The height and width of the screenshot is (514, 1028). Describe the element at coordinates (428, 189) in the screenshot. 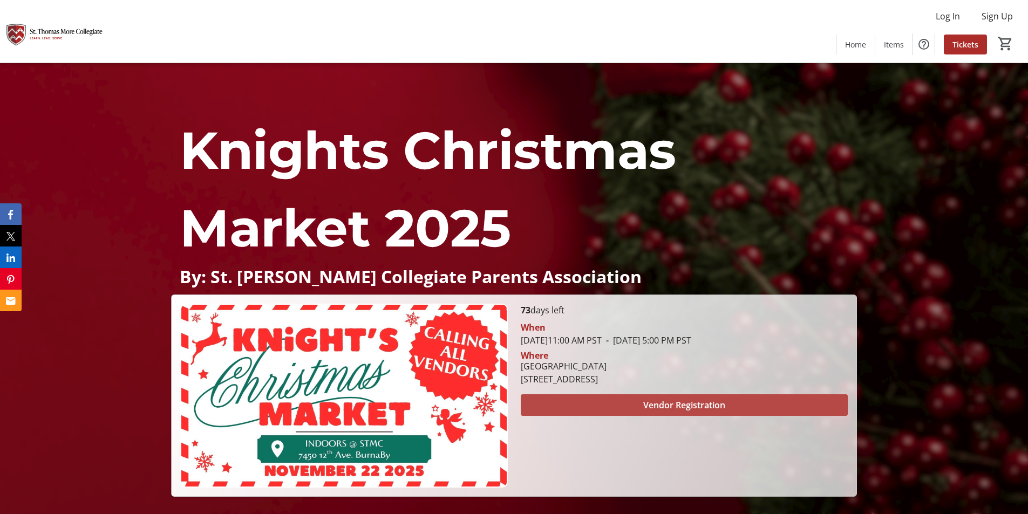

I see `span: Knights Christmas Market 2025` at that location.